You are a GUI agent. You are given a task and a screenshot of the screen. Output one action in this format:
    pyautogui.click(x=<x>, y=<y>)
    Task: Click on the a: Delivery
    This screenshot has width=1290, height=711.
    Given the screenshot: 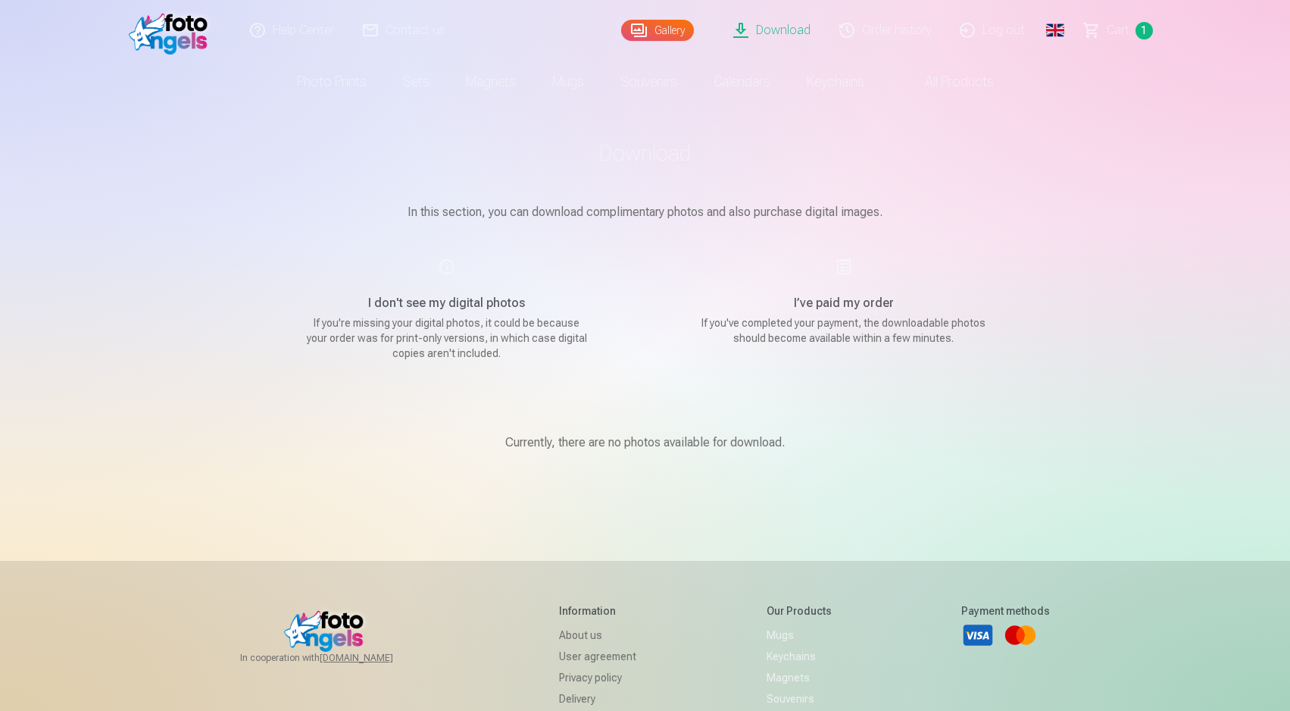 What is the action you would take?
    pyautogui.click(x=598, y=698)
    